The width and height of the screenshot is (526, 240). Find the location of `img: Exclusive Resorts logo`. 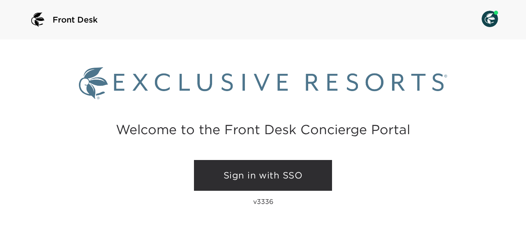

img: Exclusive Resorts logo is located at coordinates (263, 83).